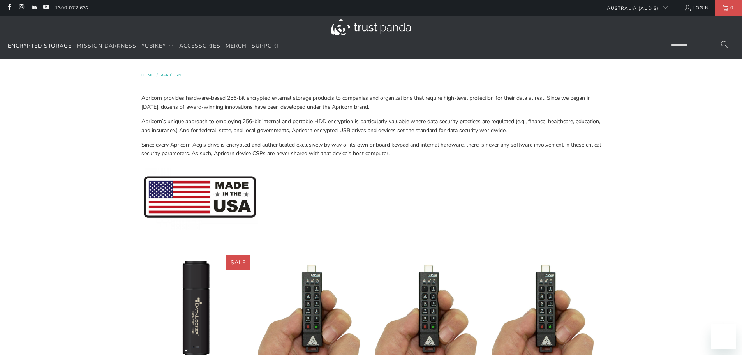  Describe the element at coordinates (147, 75) in the screenshot. I see `span: Home` at that location.